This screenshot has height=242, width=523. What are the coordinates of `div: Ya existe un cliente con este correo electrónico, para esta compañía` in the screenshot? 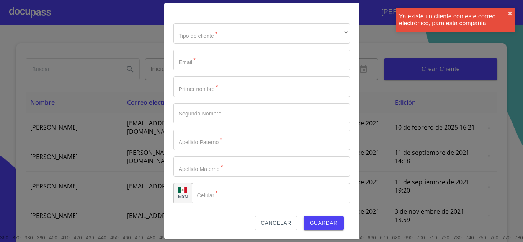 It's located at (453, 20).